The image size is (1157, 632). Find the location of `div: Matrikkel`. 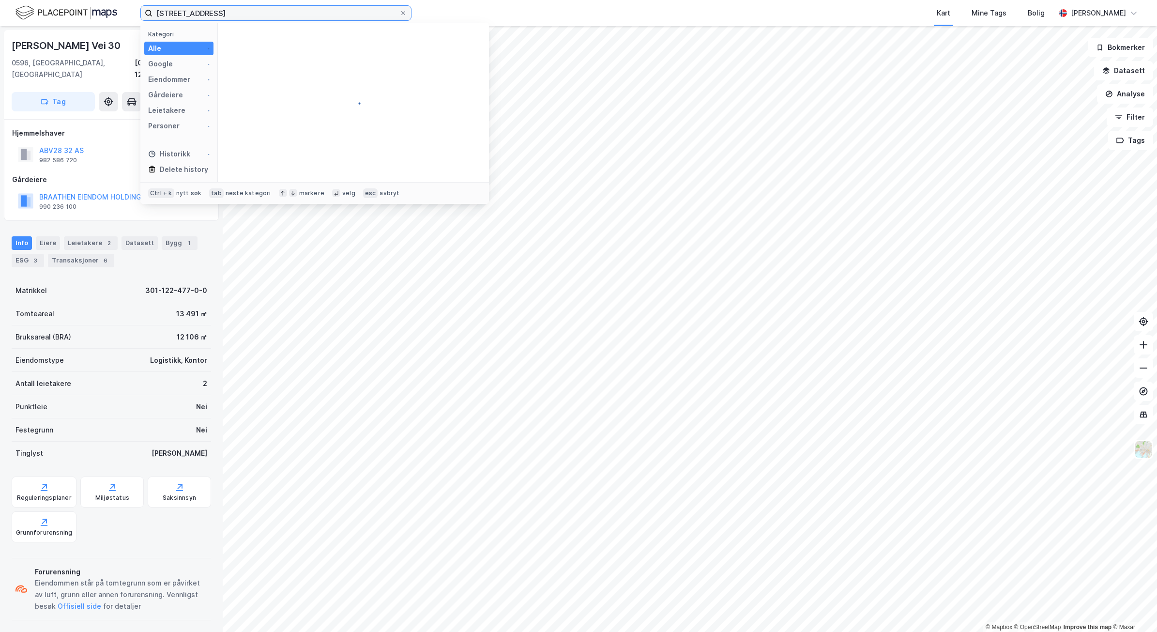

div: Matrikkel is located at coordinates (31, 290).